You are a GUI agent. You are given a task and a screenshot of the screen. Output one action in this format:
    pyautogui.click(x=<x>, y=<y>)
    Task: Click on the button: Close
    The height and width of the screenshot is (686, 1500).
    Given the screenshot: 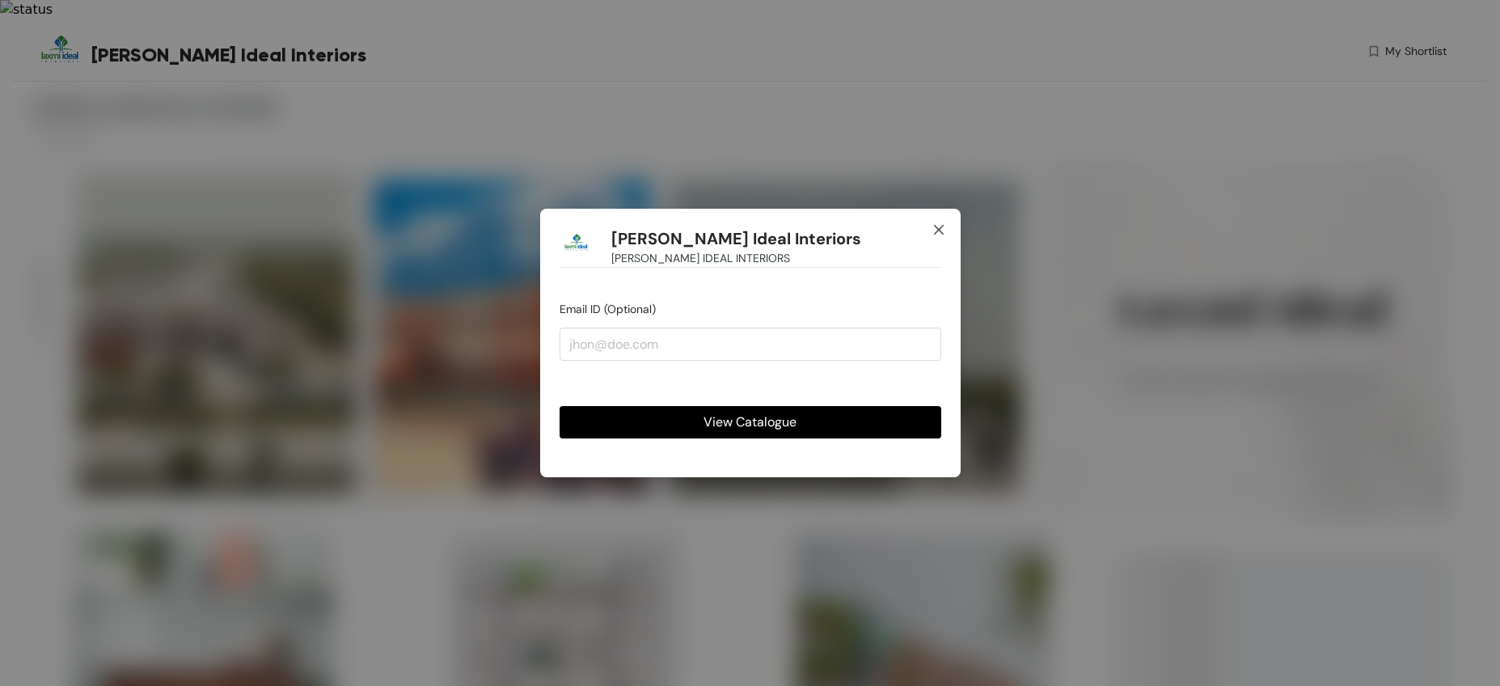 What is the action you would take?
    pyautogui.click(x=939, y=230)
    